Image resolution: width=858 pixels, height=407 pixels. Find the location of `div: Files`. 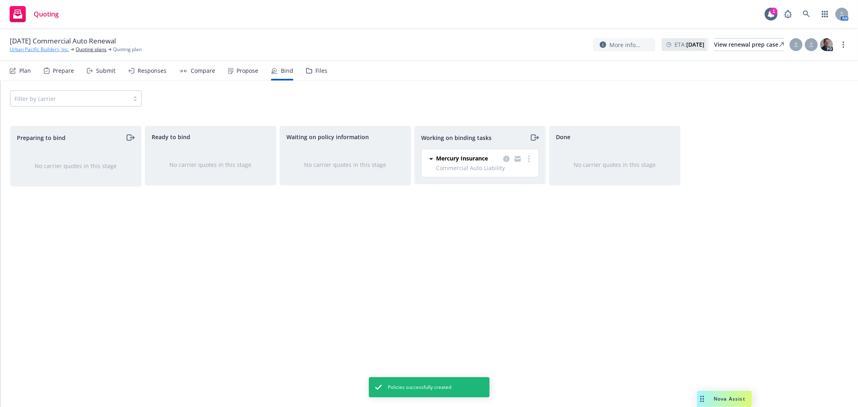

div: Files is located at coordinates (321, 71).